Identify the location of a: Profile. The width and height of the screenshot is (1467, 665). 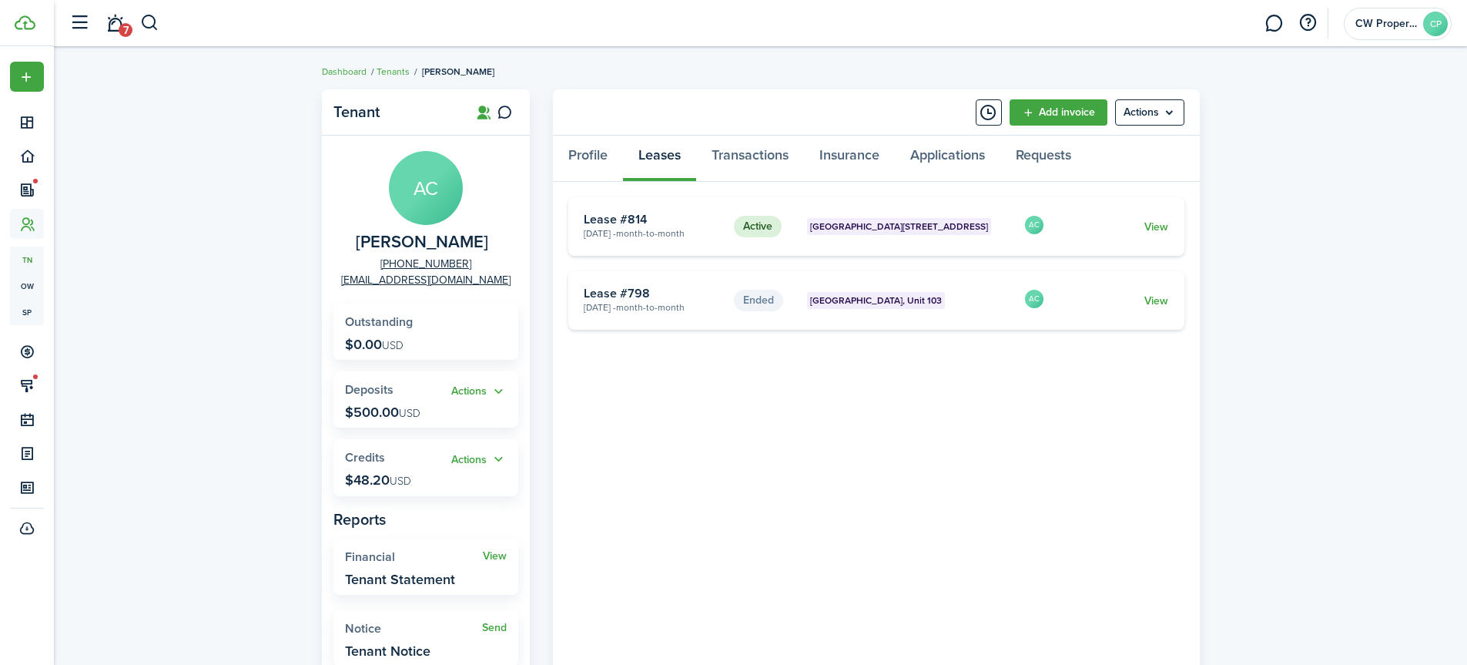
(588, 159).